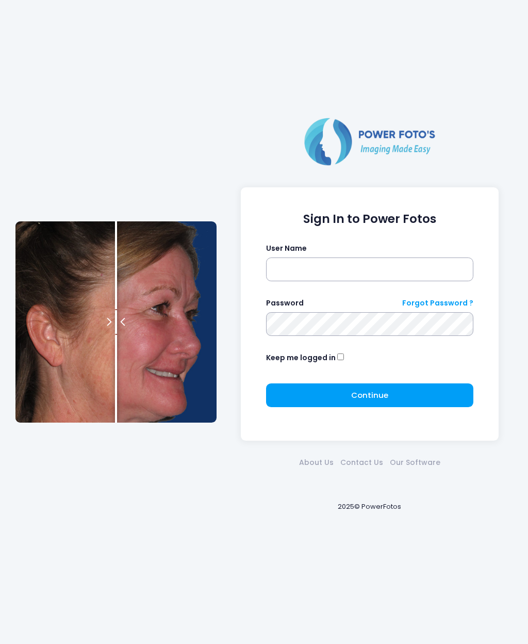  I want to click on h1: Sign In to Power Fotos, so click(370, 219).